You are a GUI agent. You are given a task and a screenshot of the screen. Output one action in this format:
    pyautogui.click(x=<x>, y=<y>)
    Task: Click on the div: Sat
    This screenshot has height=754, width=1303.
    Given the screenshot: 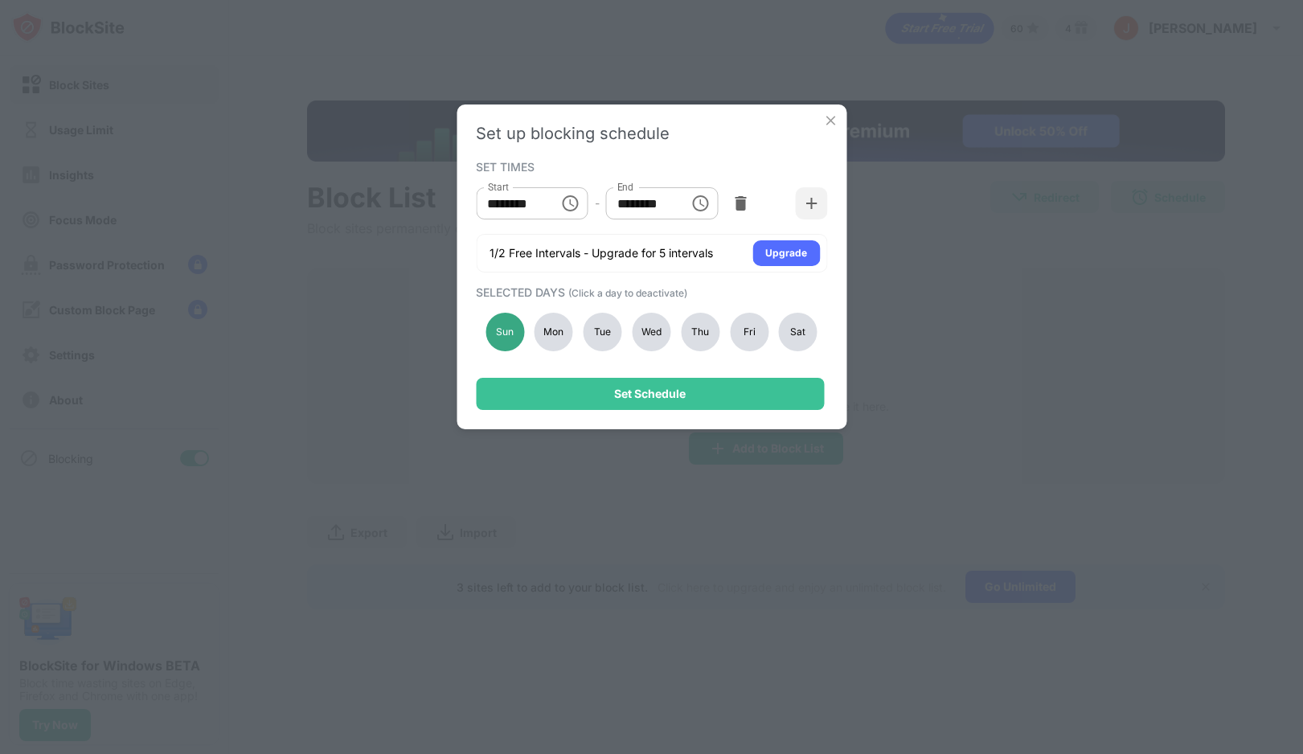 What is the action you would take?
    pyautogui.click(x=798, y=332)
    